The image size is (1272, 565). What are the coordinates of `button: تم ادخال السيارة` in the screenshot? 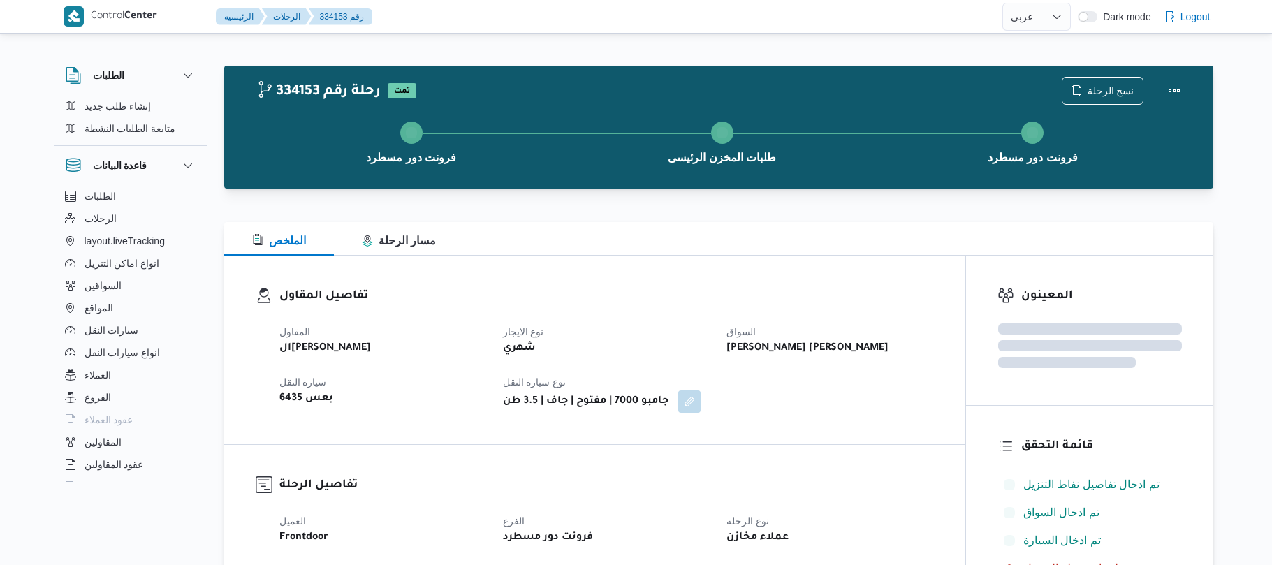 It's located at (1090, 541).